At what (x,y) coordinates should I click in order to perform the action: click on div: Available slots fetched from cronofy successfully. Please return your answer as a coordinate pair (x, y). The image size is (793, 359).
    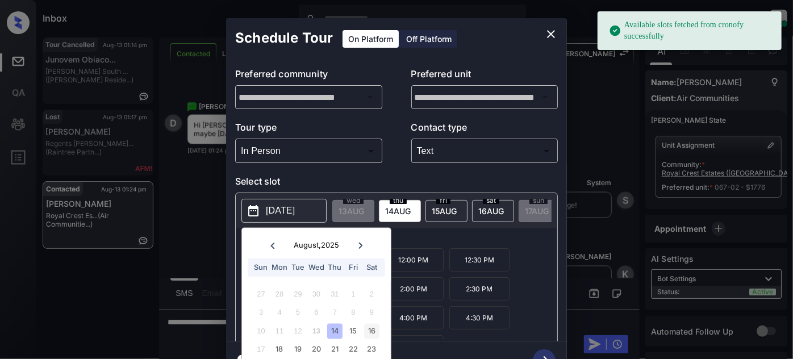
    Looking at the image, I should click on (691, 31).